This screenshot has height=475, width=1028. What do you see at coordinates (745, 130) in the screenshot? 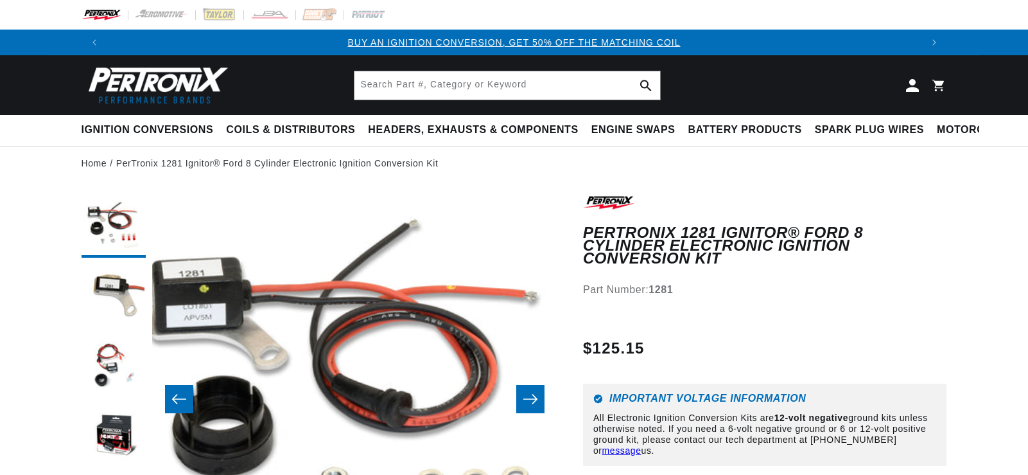
I see `summary: Battery Products` at bounding box center [745, 130].